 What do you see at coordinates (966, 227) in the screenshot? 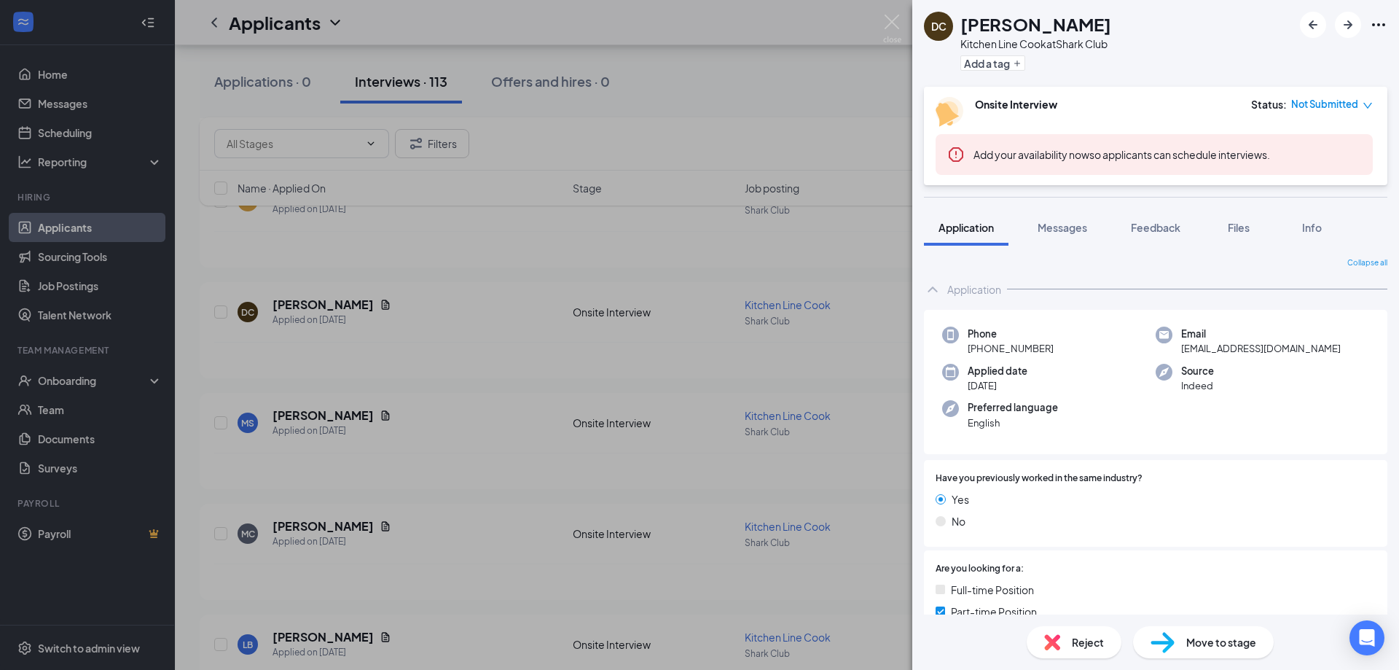
I see `span: Application` at bounding box center [966, 227].